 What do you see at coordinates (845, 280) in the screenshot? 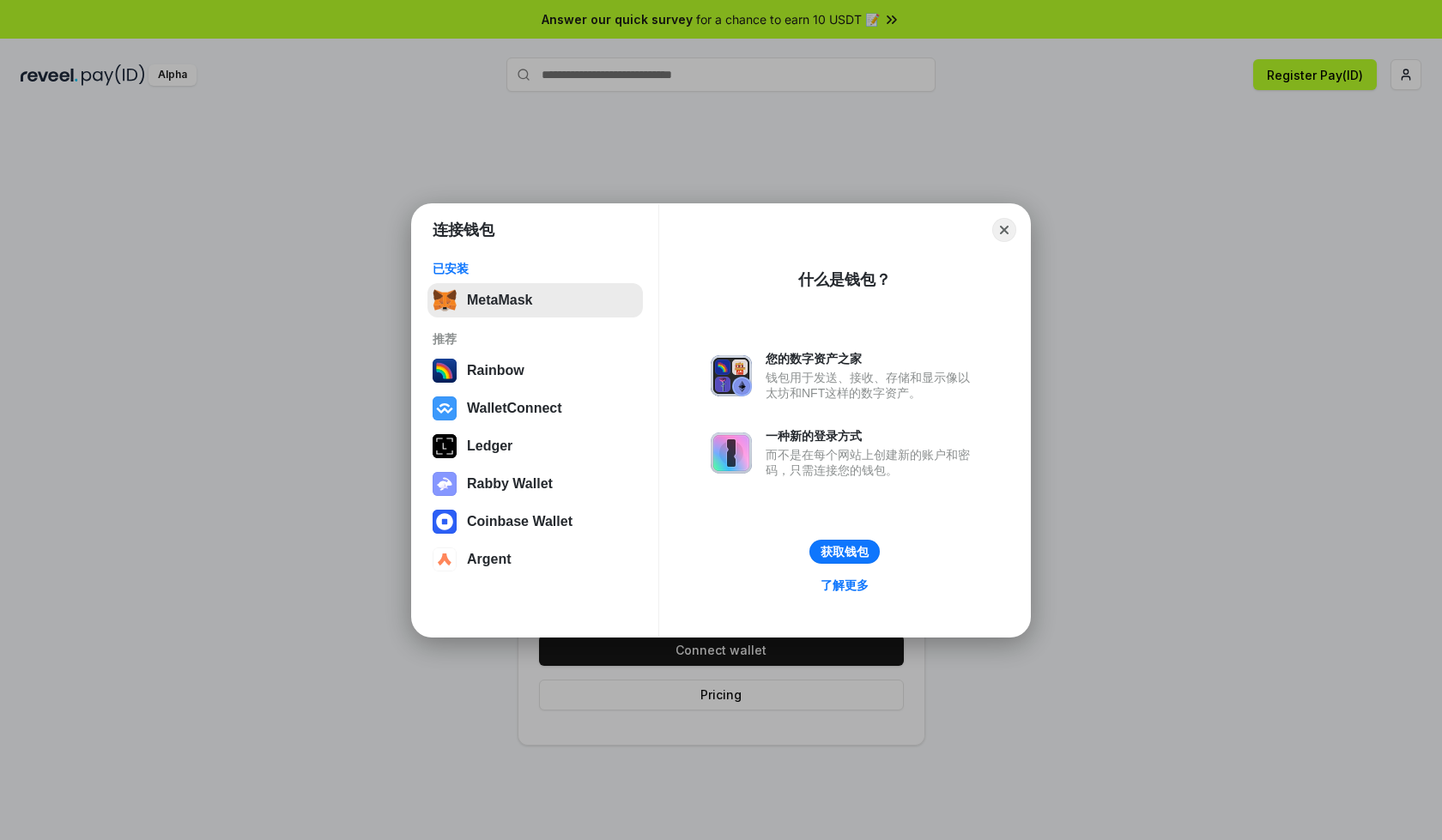
I see `div: 什么是钱包？` at bounding box center [845, 280].